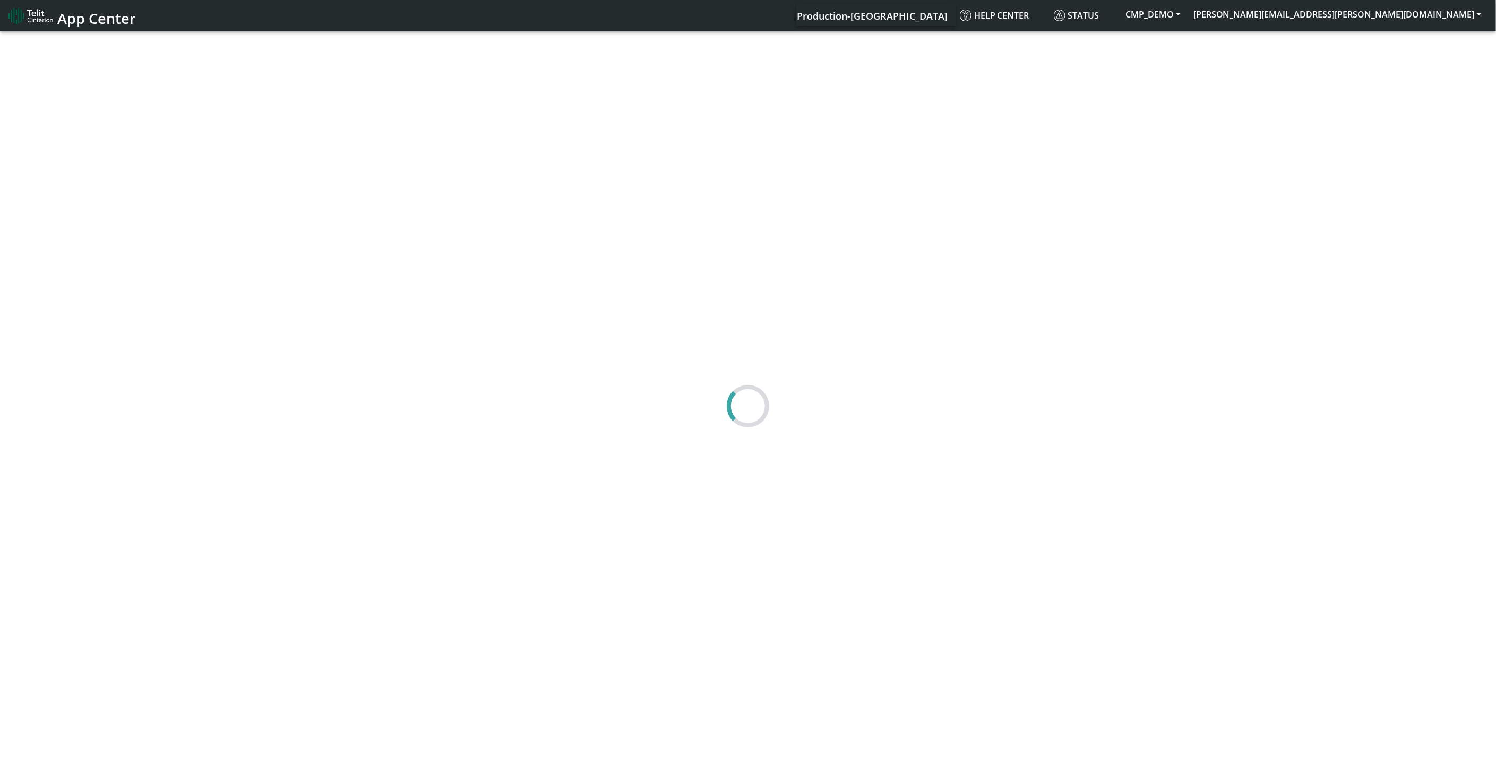 The width and height of the screenshot is (1496, 780). What do you see at coordinates (31, 16) in the screenshot?
I see `img: logo-telit-cinterion-gw-new.png` at bounding box center [31, 16].